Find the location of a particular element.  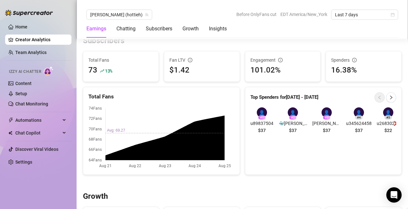

a: Settings is located at coordinates (24, 162).